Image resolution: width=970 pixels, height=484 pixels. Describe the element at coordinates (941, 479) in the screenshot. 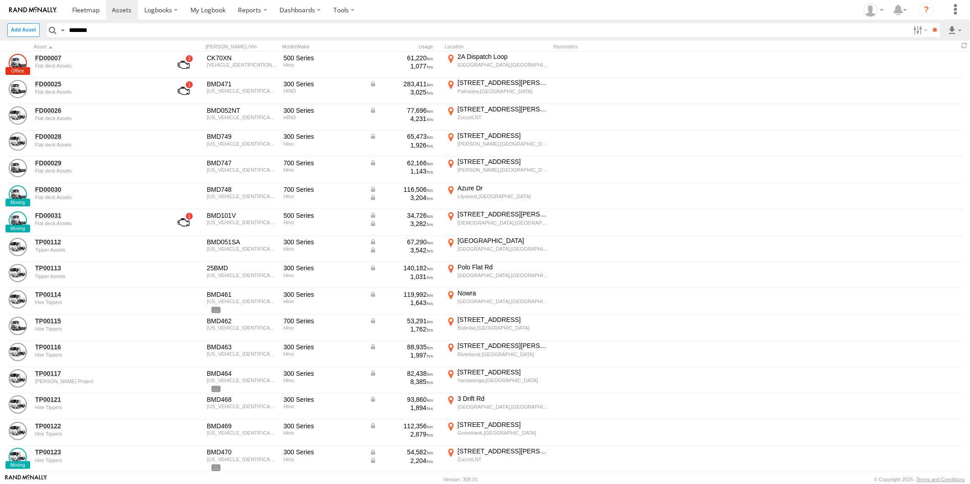

I see `a: Terms and Conditions` at that location.